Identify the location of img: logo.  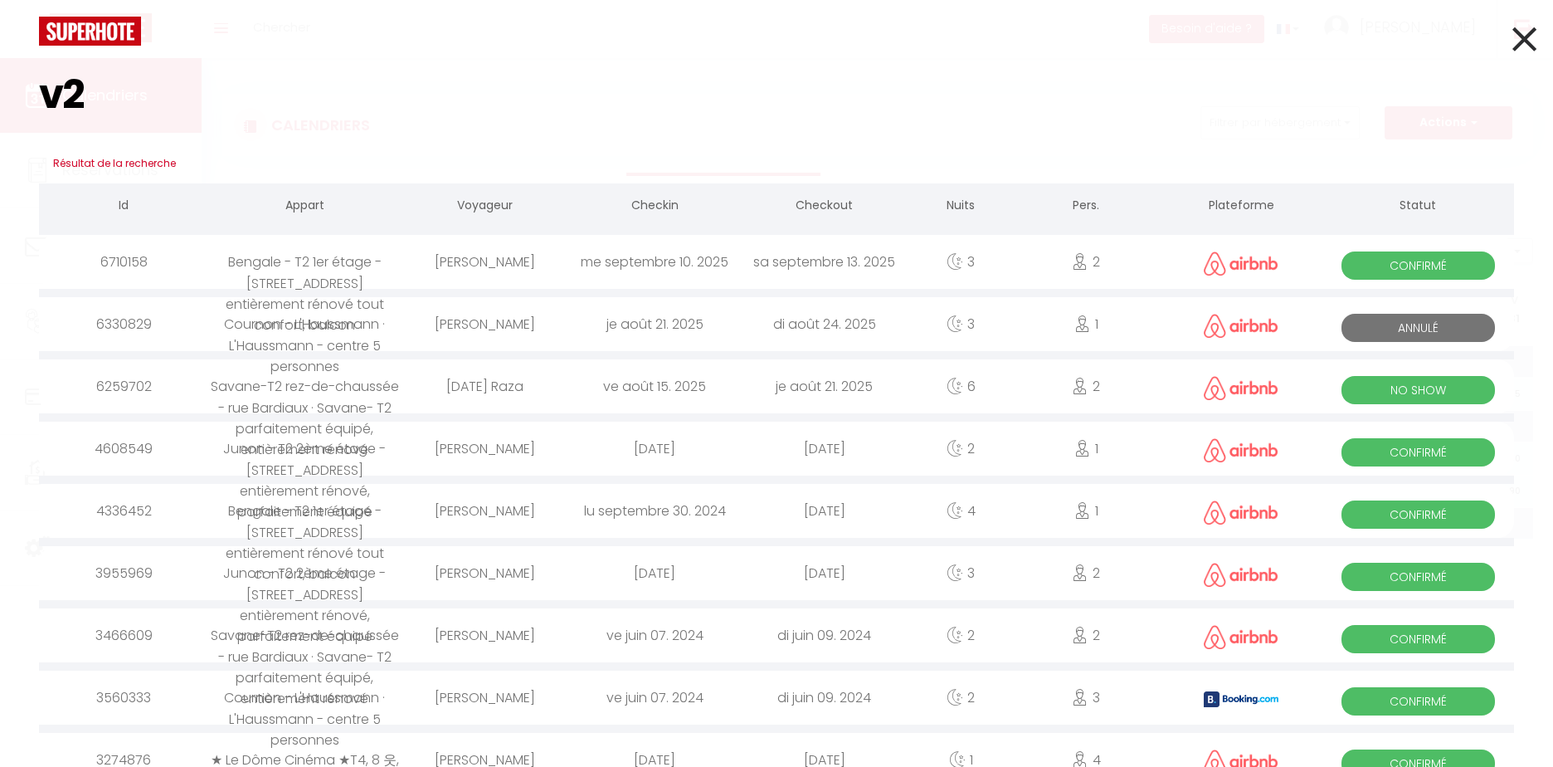
(90, 31).